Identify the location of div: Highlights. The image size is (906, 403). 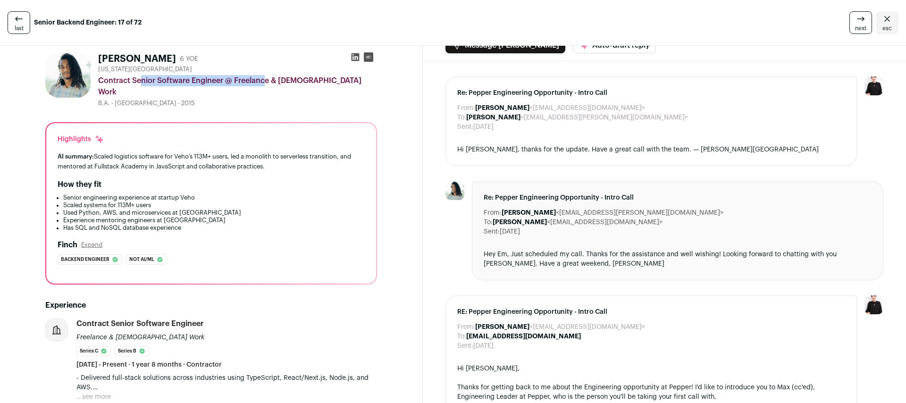
(81, 139).